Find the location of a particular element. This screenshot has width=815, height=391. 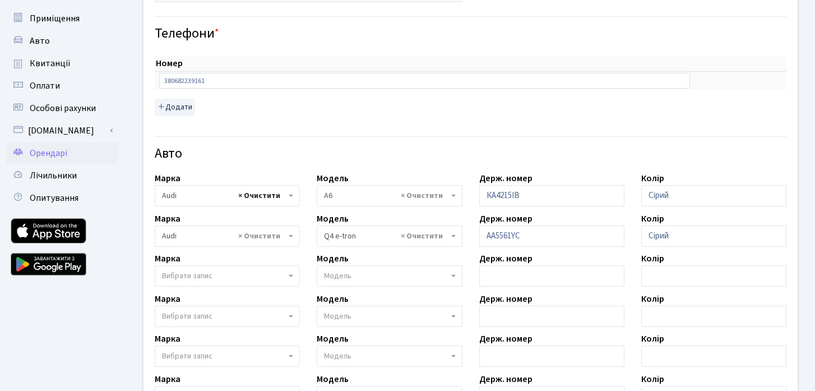

span: Орендарі is located at coordinates (48, 153).